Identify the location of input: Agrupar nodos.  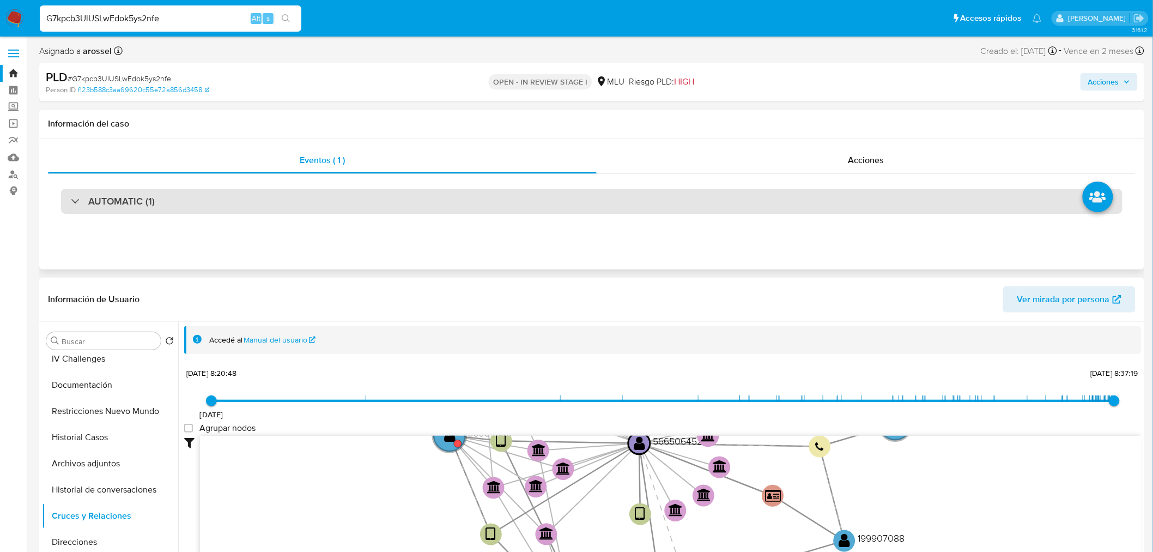
(189, 428).